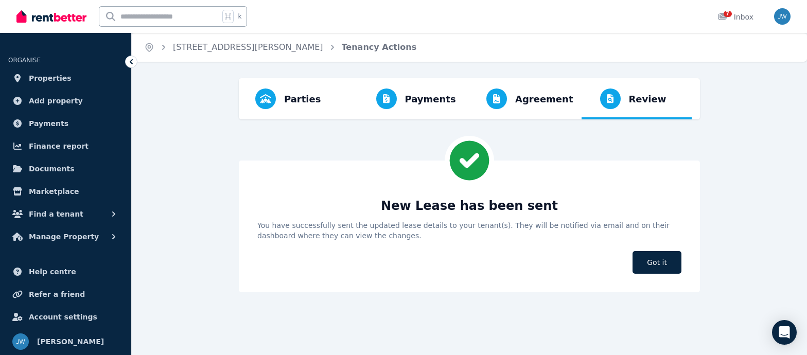  What do you see at coordinates (280, 47) in the screenshot?
I see `nav: Breadcrumb` at bounding box center [280, 47].